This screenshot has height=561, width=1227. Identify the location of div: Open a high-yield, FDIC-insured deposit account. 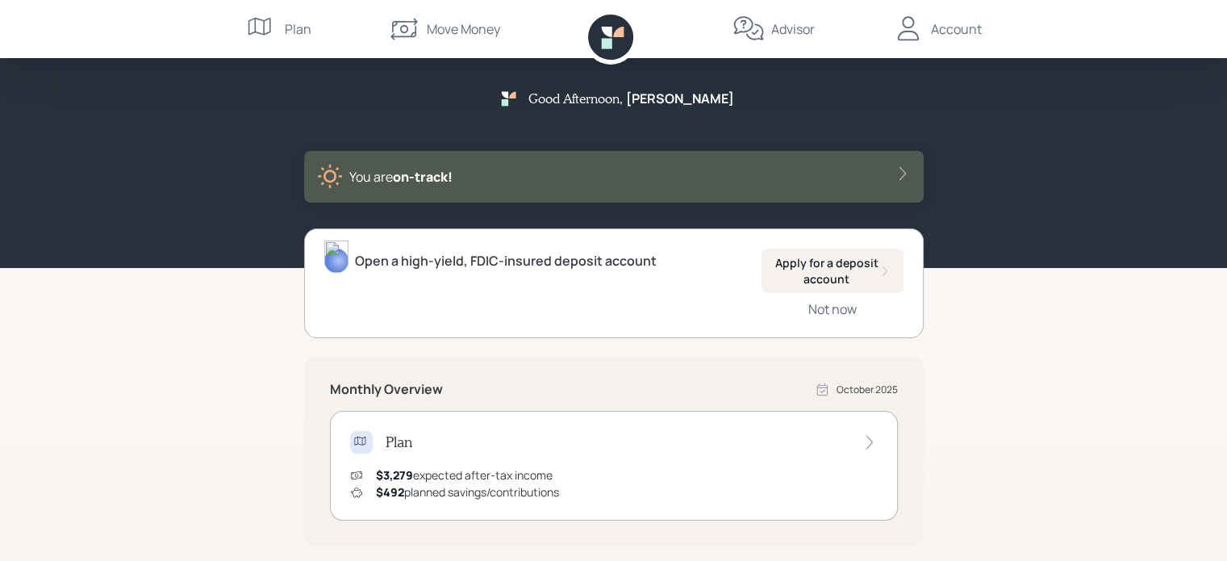
(506, 261).